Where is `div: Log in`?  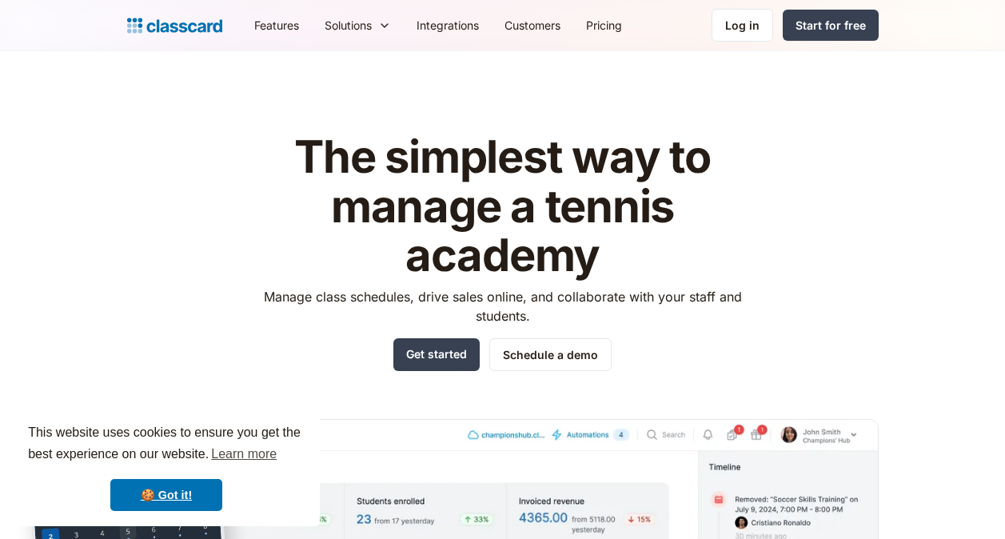 div: Log in is located at coordinates (742, 25).